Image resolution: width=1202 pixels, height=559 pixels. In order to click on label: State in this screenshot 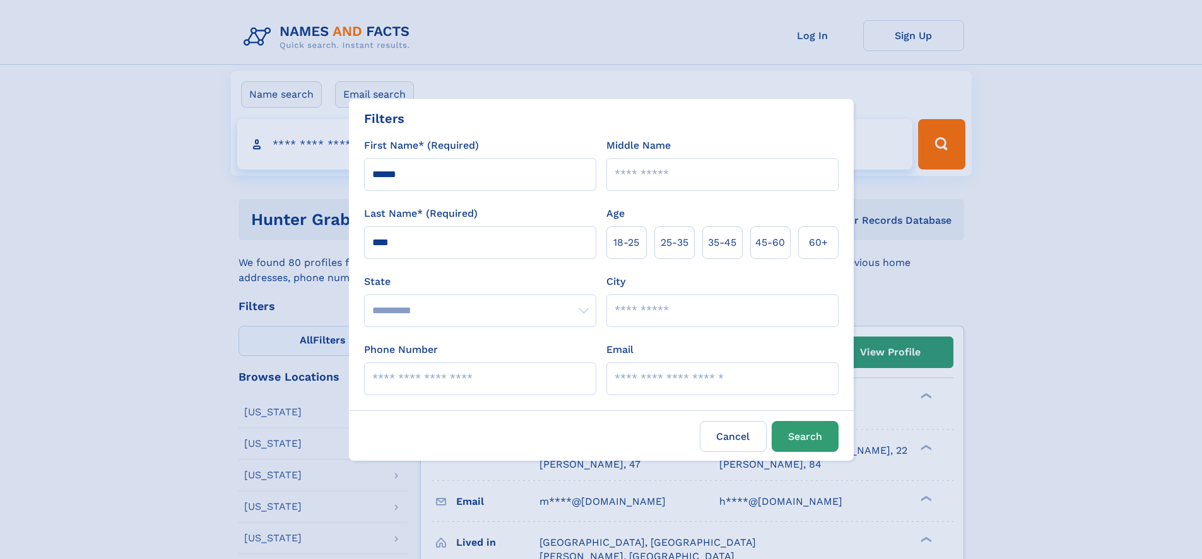, I will do `click(480, 282)`.